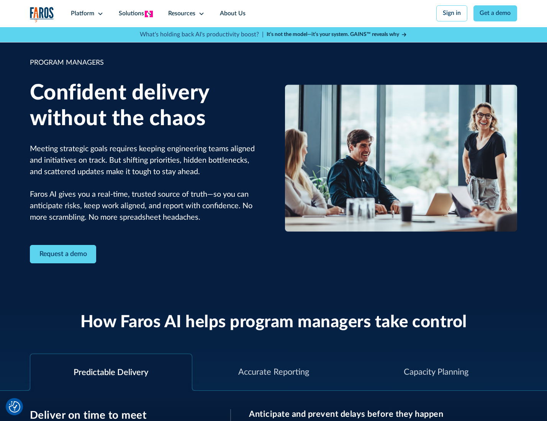 The width and height of the screenshot is (547, 421). What do you see at coordinates (333, 34) in the screenshot?
I see `strong: It’s not the model—it’s your system. GAINS™ reveals why` at bounding box center [333, 34].